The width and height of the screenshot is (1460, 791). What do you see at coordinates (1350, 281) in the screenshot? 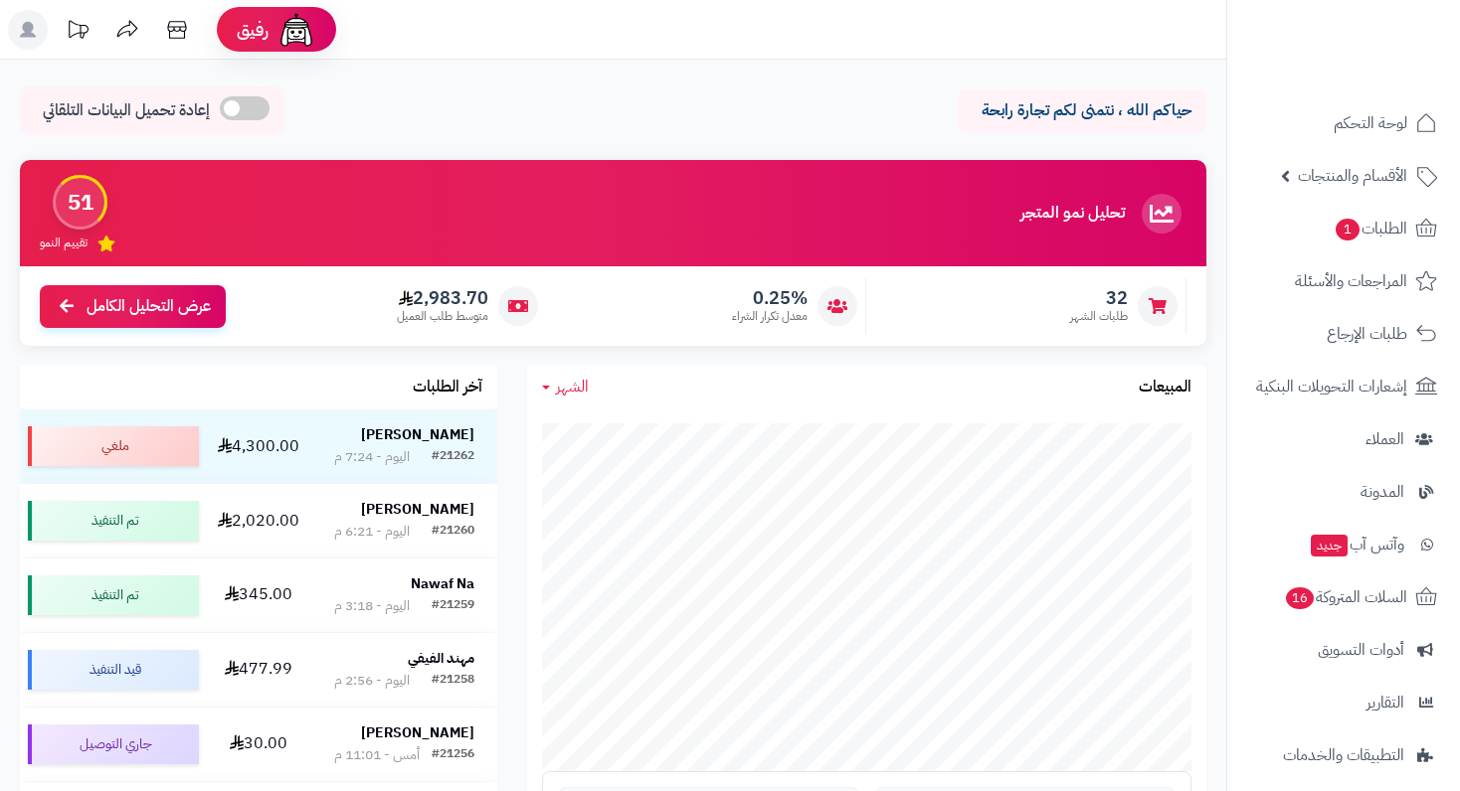
I see `span: المراجعات والأسئلة` at bounding box center [1350, 281].